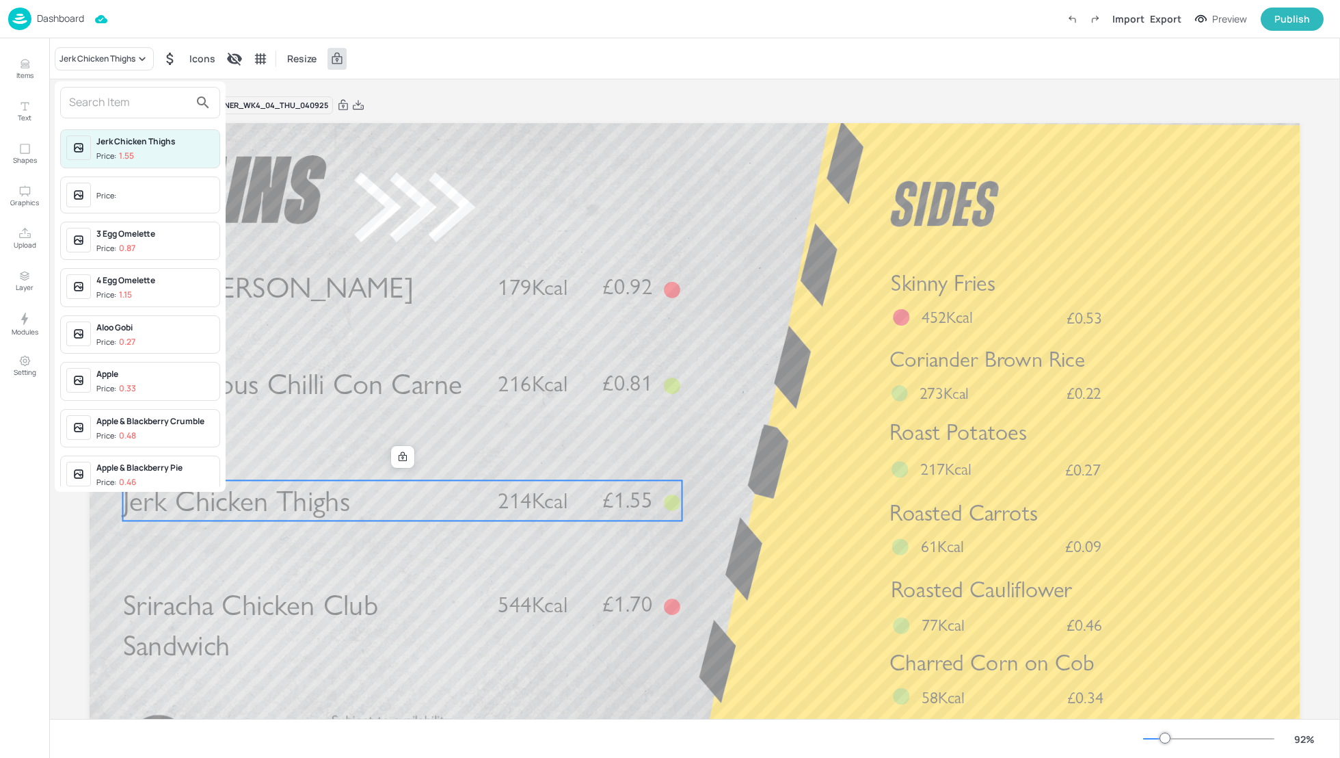 This screenshot has width=1340, height=758. What do you see at coordinates (127, 342) in the screenshot?
I see `p: 0.27` at bounding box center [127, 342].